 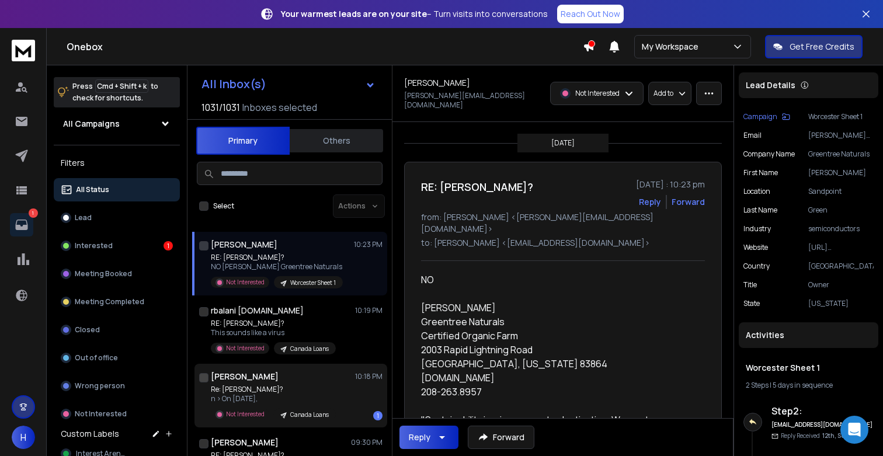 I want to click on span: 2 Steps, so click(x=757, y=385).